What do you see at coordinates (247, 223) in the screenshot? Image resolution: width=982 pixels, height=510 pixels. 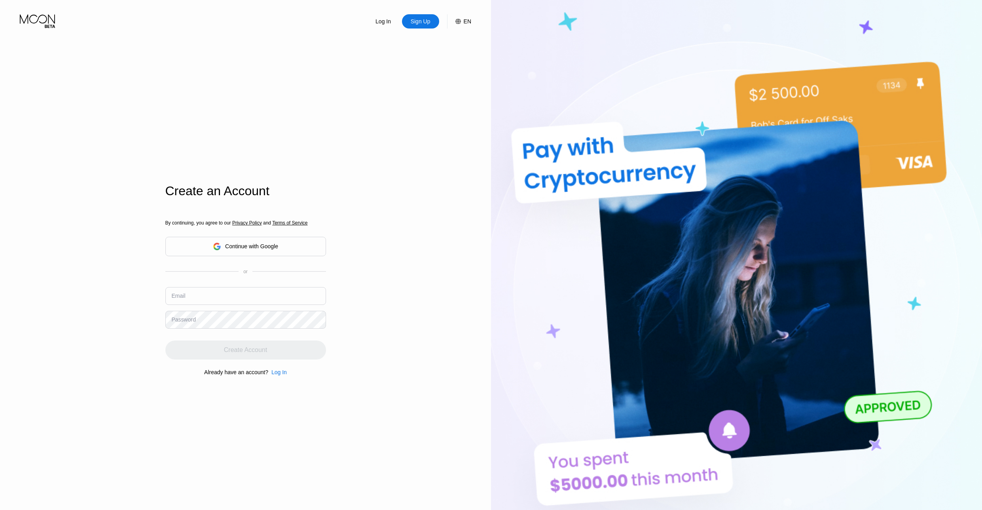 I see `span: Privacy Policy` at bounding box center [247, 223].